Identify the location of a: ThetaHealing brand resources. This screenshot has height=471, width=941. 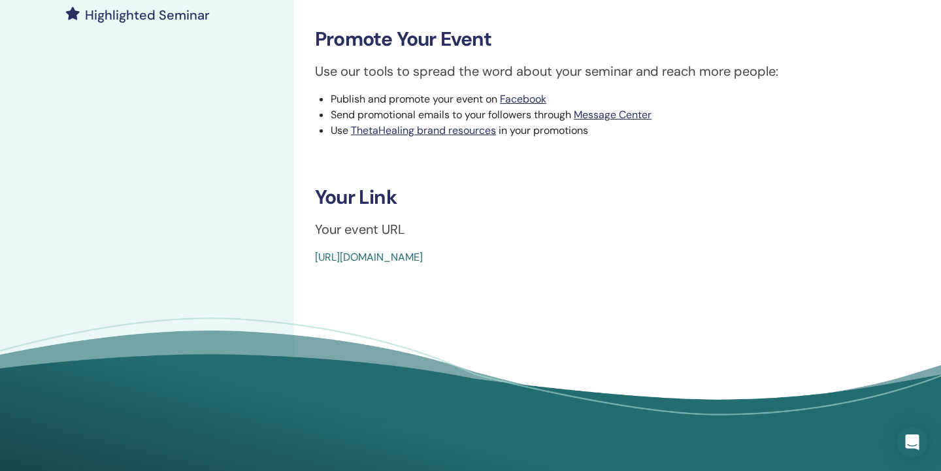
(423, 130).